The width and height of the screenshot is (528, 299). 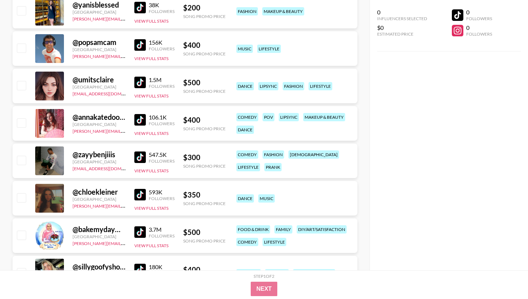 What do you see at coordinates (402, 28) in the screenshot?
I see `div: $0` at bounding box center [402, 28].